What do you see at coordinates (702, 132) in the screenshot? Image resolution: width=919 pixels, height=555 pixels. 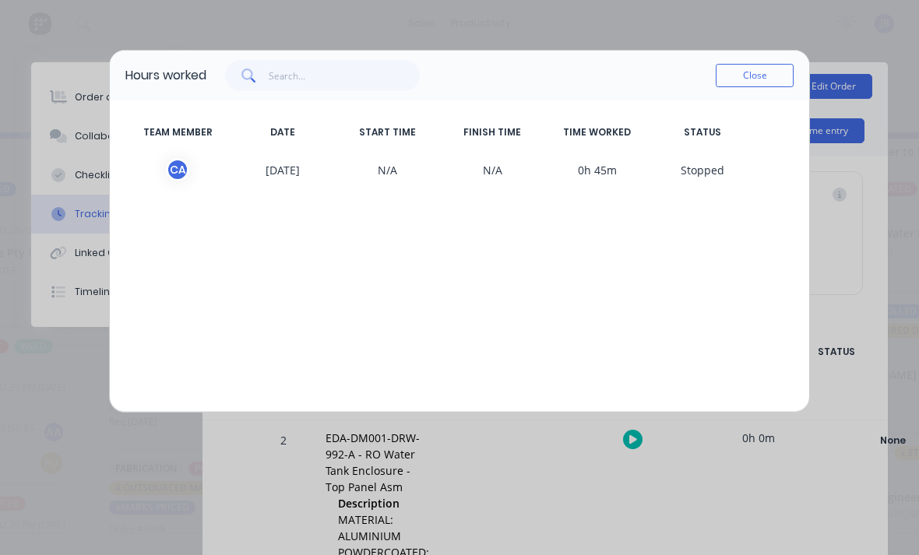 I see `span: STATUS` at bounding box center [702, 132].